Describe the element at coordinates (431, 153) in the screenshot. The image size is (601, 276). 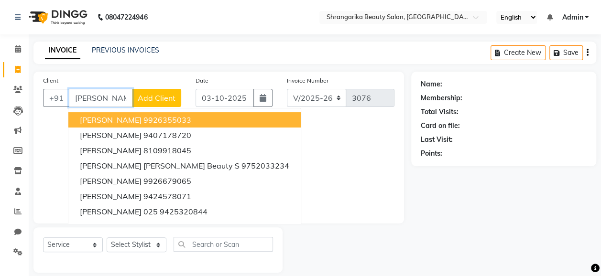
I see `div: Points:` at that location.